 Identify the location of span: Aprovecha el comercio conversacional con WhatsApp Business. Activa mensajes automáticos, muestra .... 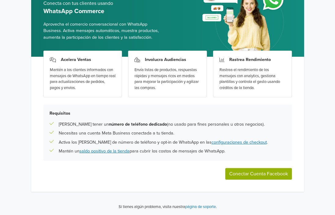
(103, 31).